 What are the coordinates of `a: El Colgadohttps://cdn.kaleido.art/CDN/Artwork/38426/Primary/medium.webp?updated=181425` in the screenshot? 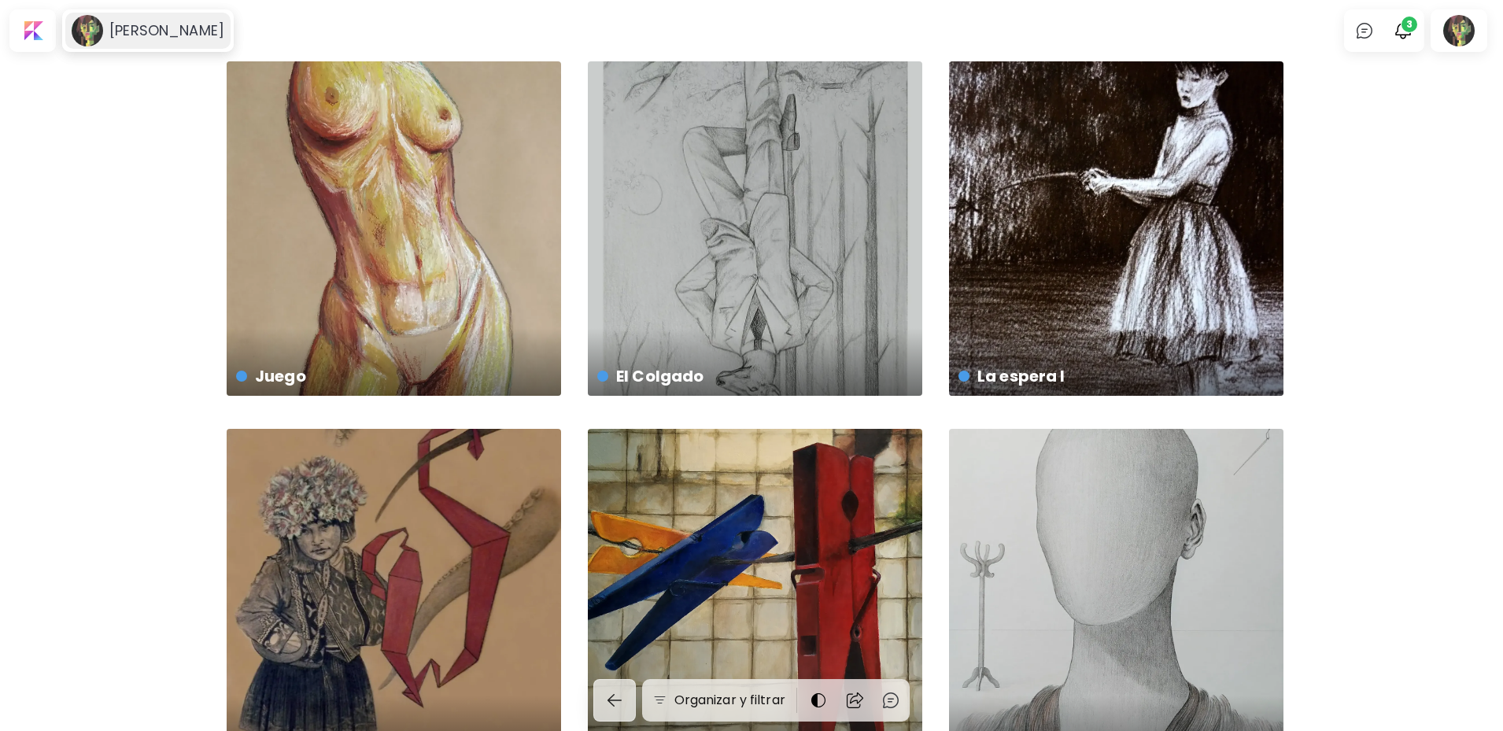 It's located at (755, 228).